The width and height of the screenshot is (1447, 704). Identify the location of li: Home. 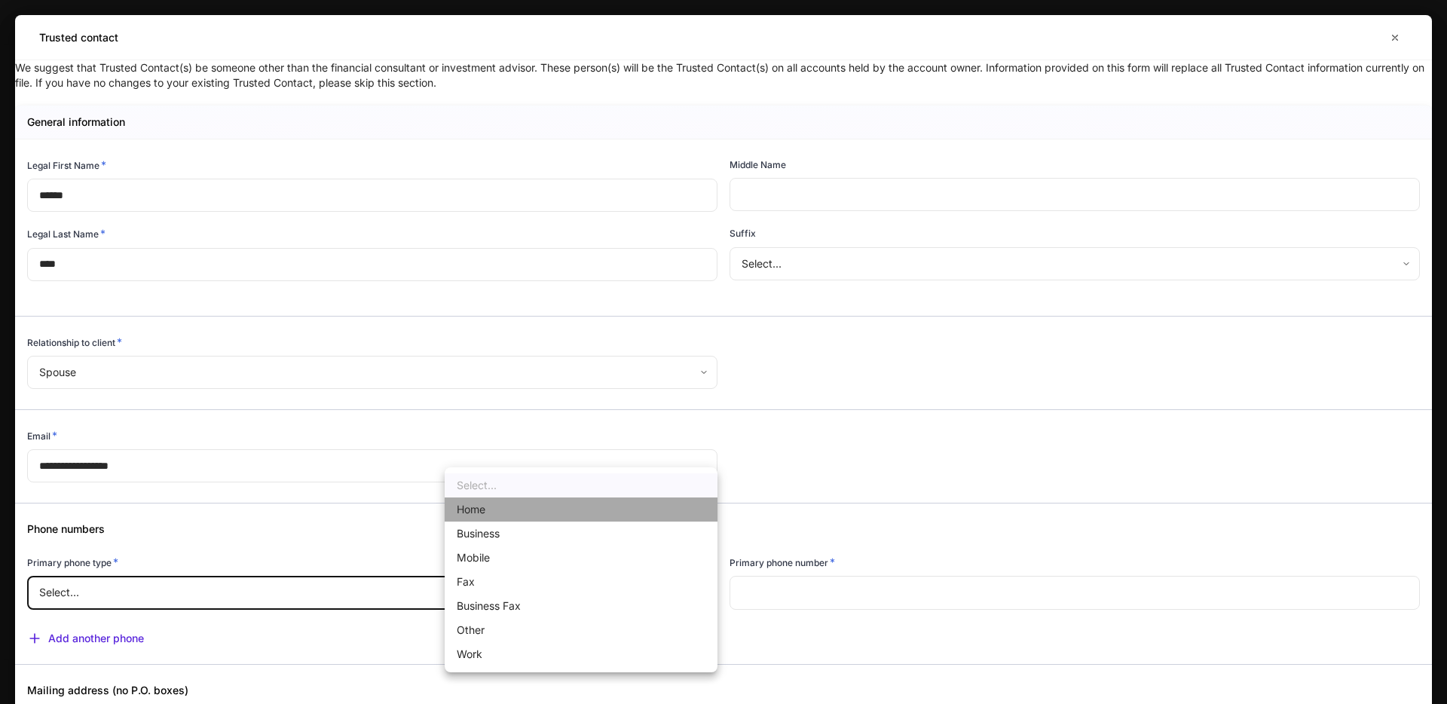
(581, 509).